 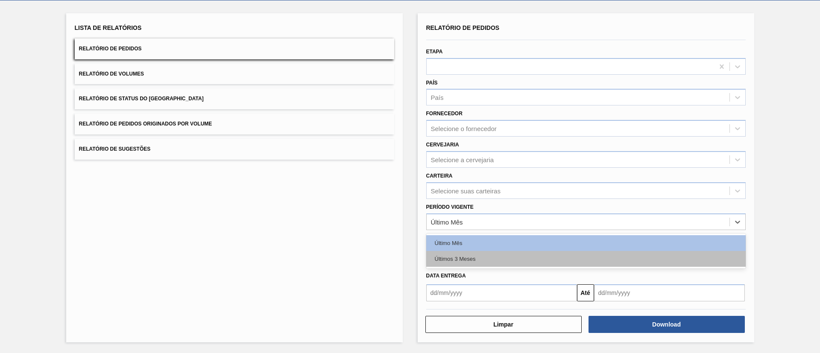 I want to click on label: Carteira, so click(x=439, y=176).